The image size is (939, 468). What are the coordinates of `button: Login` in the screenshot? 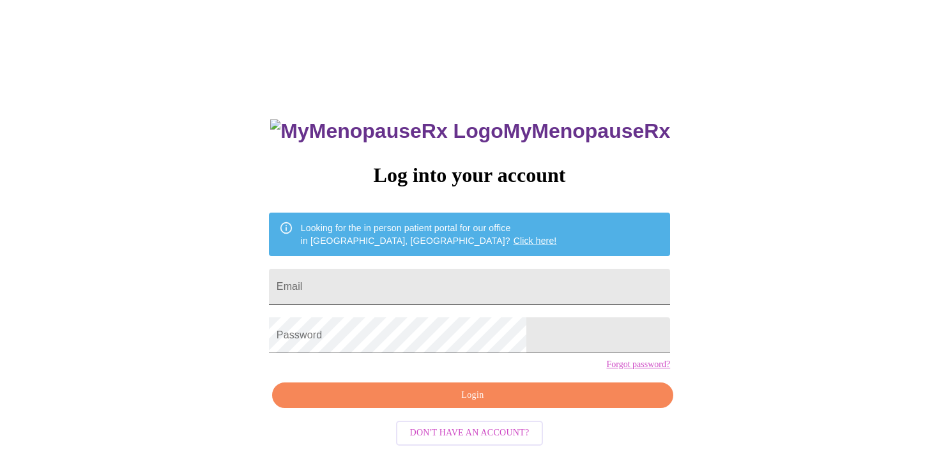 It's located at (472, 395).